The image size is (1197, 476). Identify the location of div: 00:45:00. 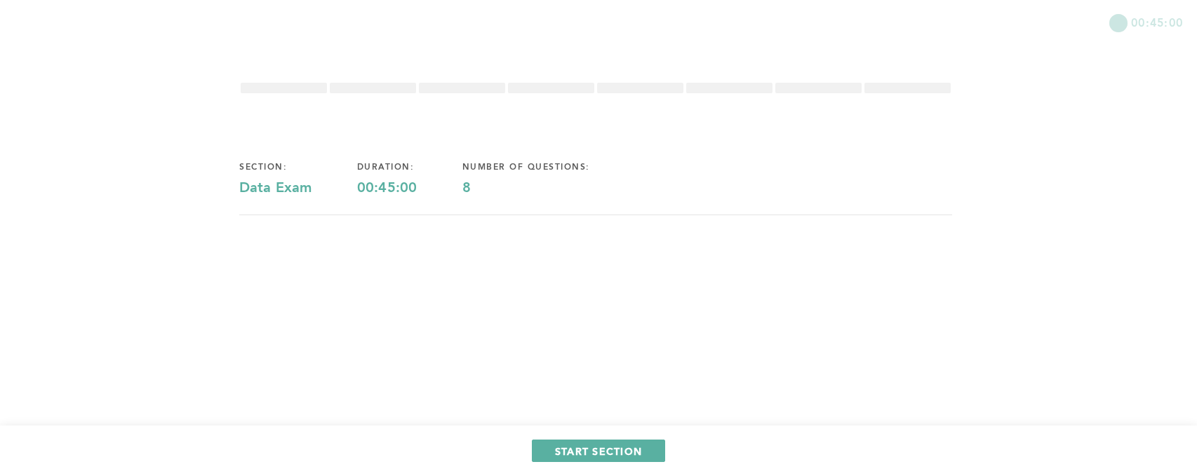
(410, 189).